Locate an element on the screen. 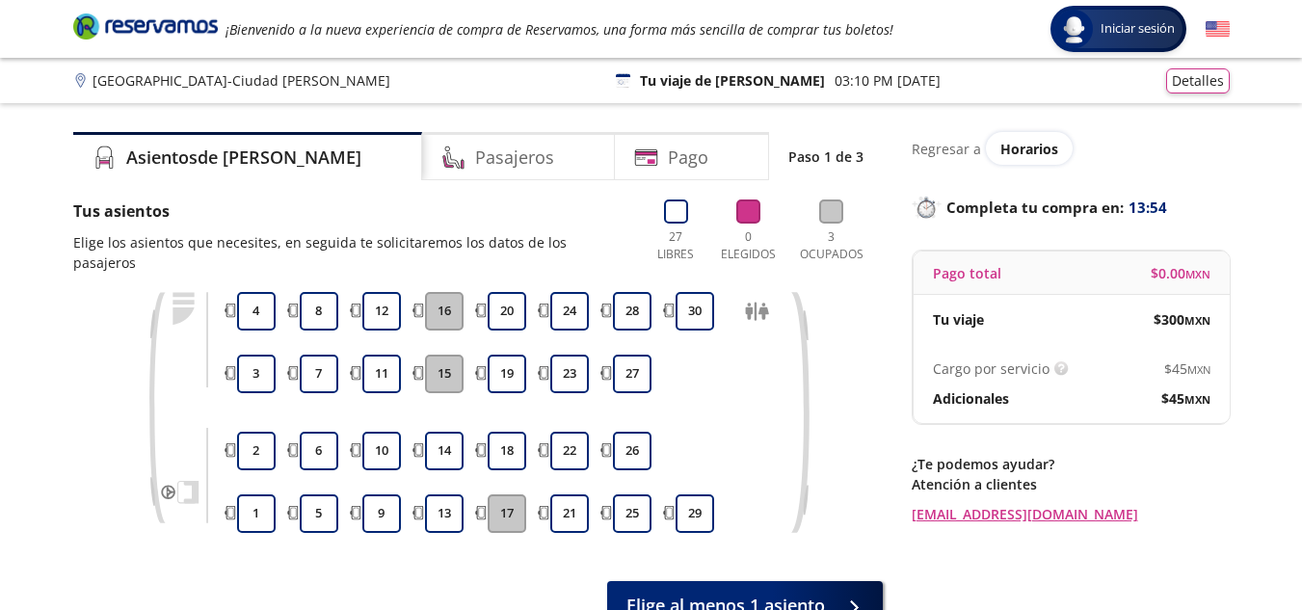 The height and width of the screenshot is (610, 1302). button: 18 is located at coordinates (507, 451).